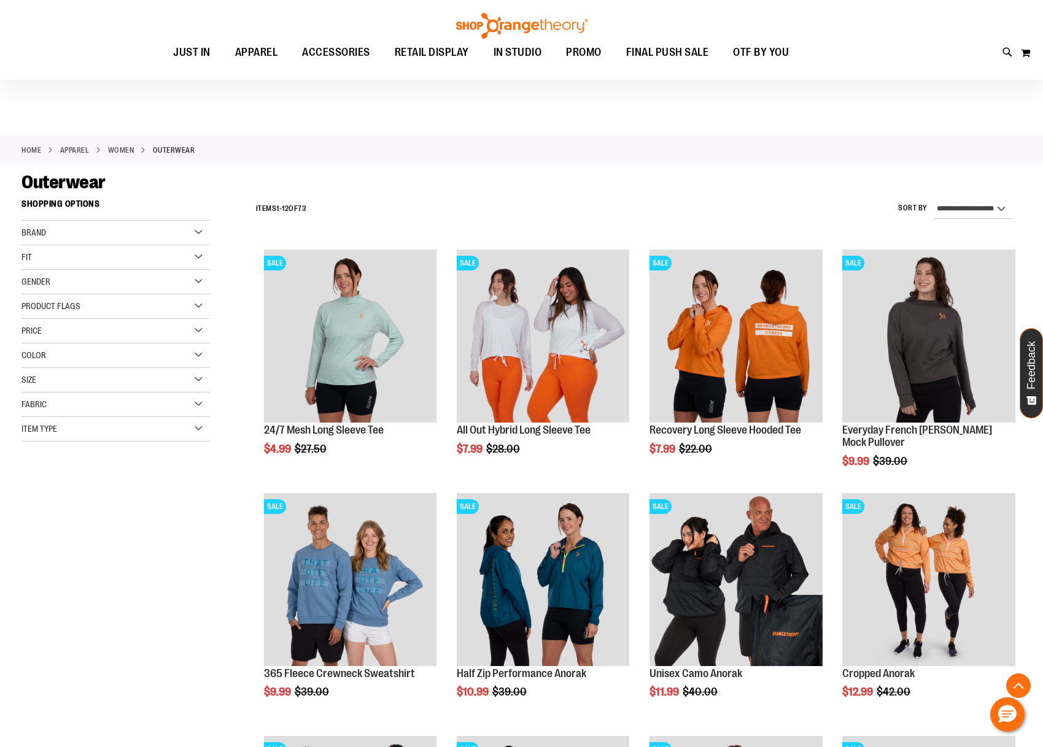 The image size is (1043, 747). What do you see at coordinates (285, 209) in the screenshot?
I see `span: 12` at bounding box center [285, 209].